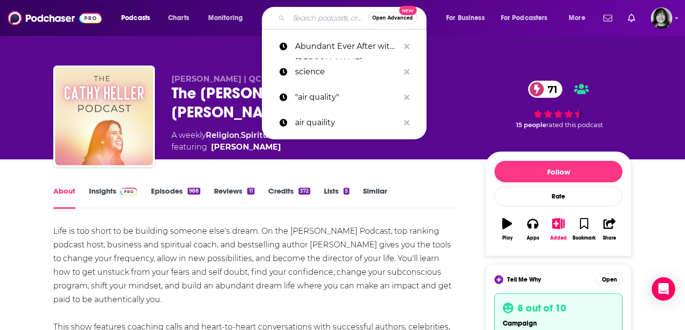 Image resolution: width=685 pixels, height=330 pixels. What do you see at coordinates (662, 18) in the screenshot?
I see `img: User Profile` at bounding box center [662, 18].